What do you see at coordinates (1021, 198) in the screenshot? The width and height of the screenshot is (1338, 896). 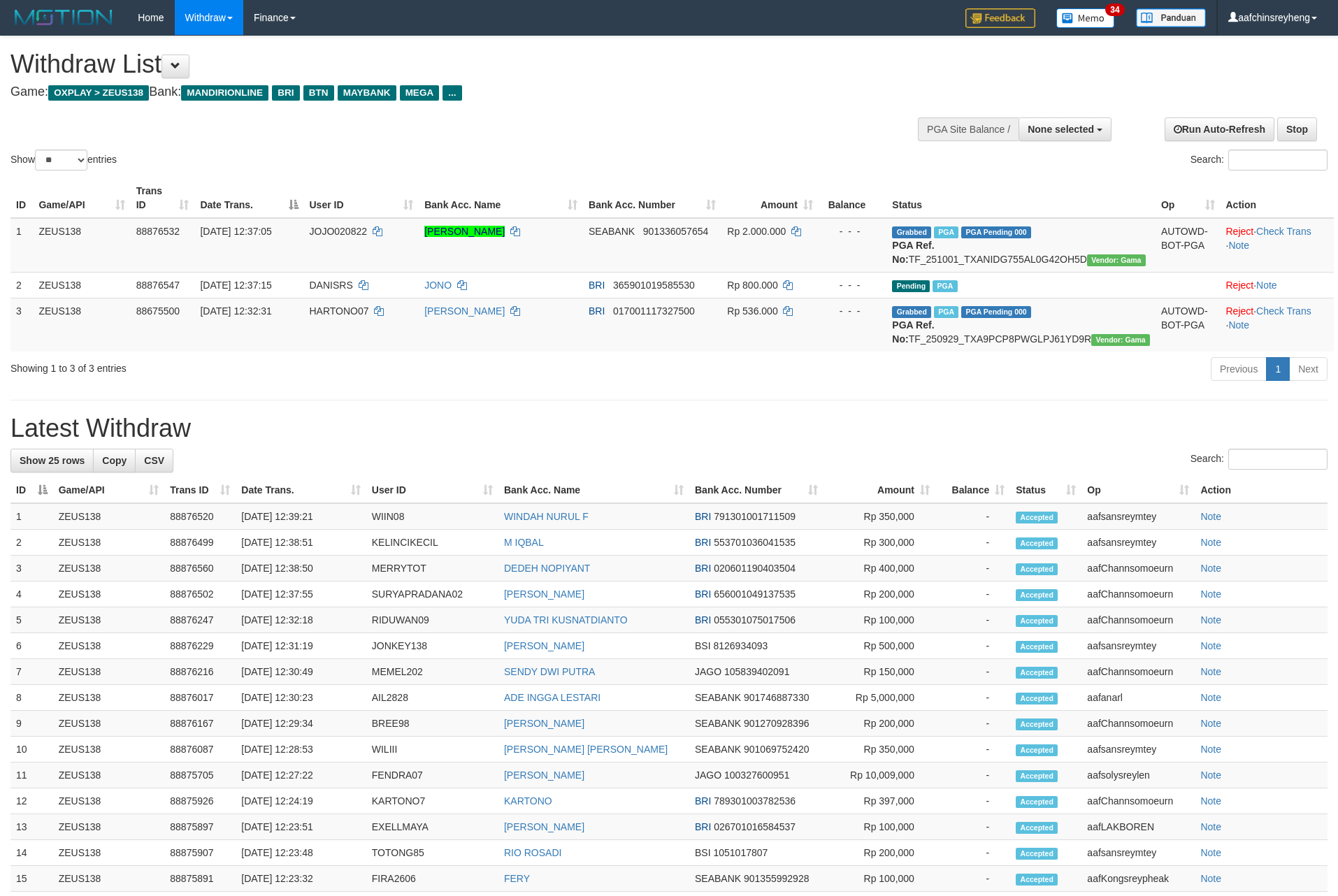 I see `th: Status` at bounding box center [1021, 198].